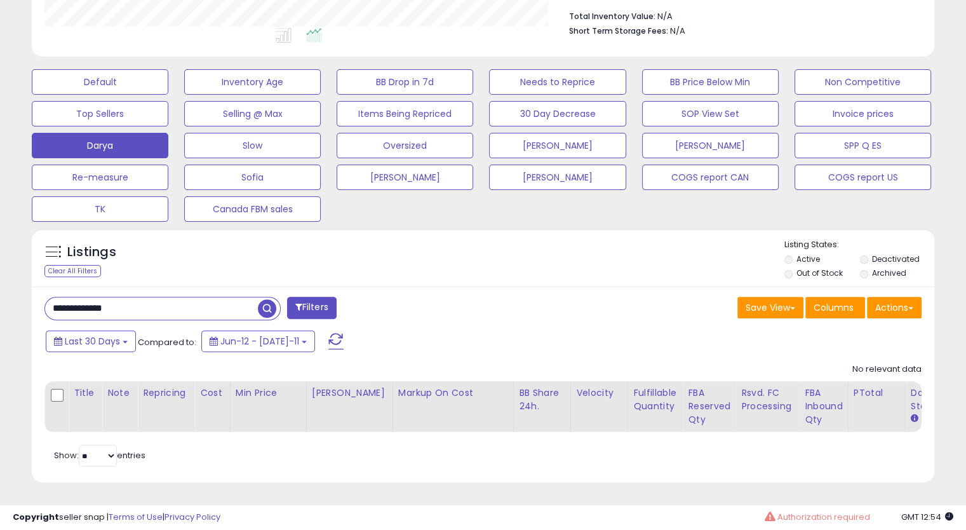  What do you see at coordinates (116, 517) in the screenshot?
I see `div: seller snap | |` at bounding box center [116, 517].